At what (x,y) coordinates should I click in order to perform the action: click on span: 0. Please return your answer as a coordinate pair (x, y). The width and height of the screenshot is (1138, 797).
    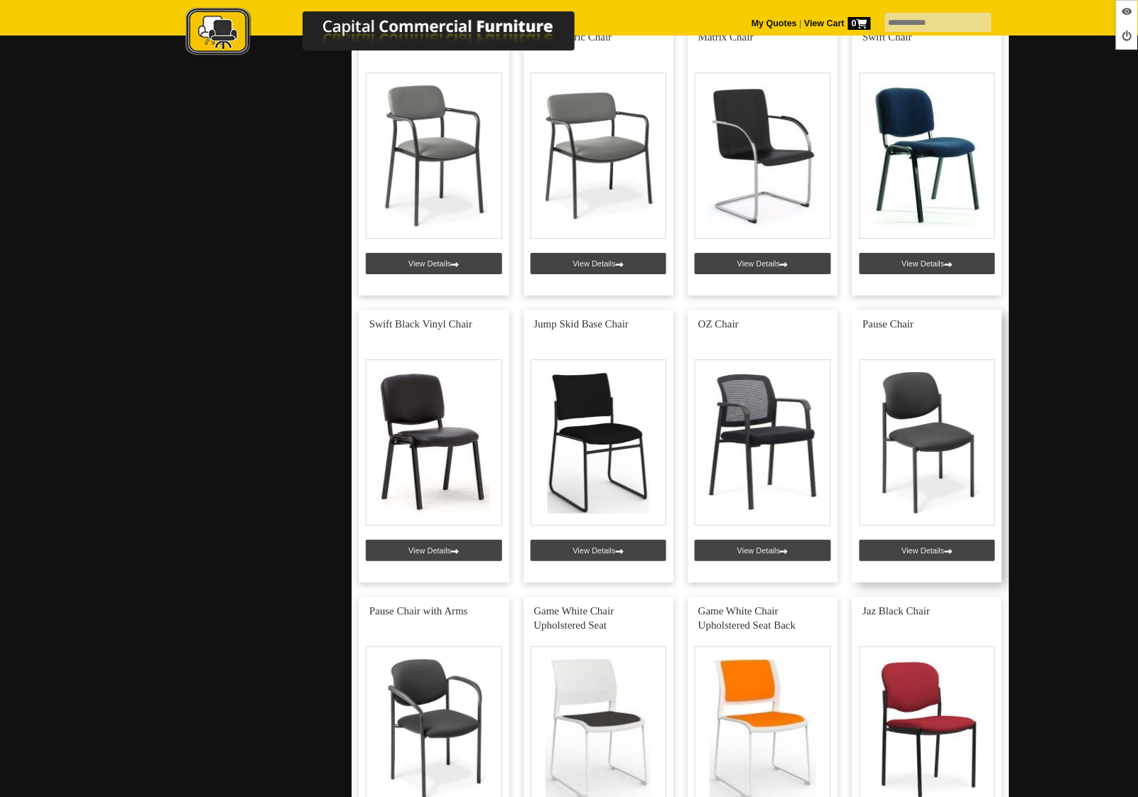
    Looking at the image, I should click on (860, 23).